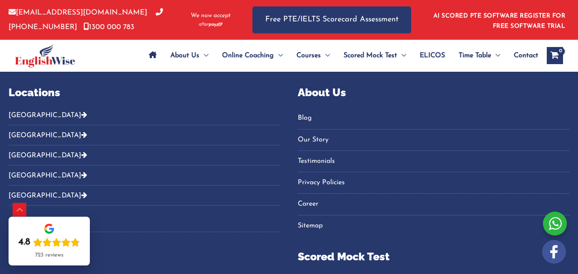 Image resolution: width=578 pixels, height=274 pixels. What do you see at coordinates (434, 226) in the screenshot?
I see `a: Sitemap` at bounding box center [434, 226].